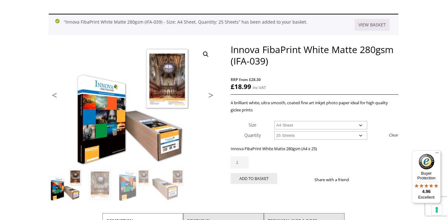  I want to click on h1: Innova FibaPrint White Matte 280gsm (IFA-039), so click(314, 55).